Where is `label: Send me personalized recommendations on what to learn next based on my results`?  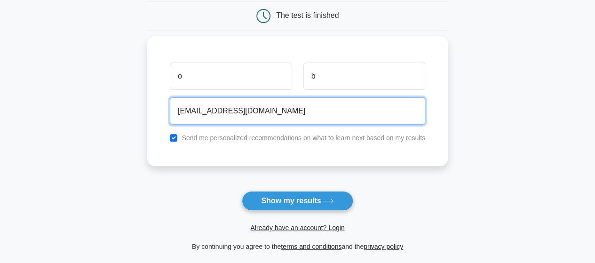 label: Send me personalized recommendations on what to learn next based on my results is located at coordinates (304, 138).